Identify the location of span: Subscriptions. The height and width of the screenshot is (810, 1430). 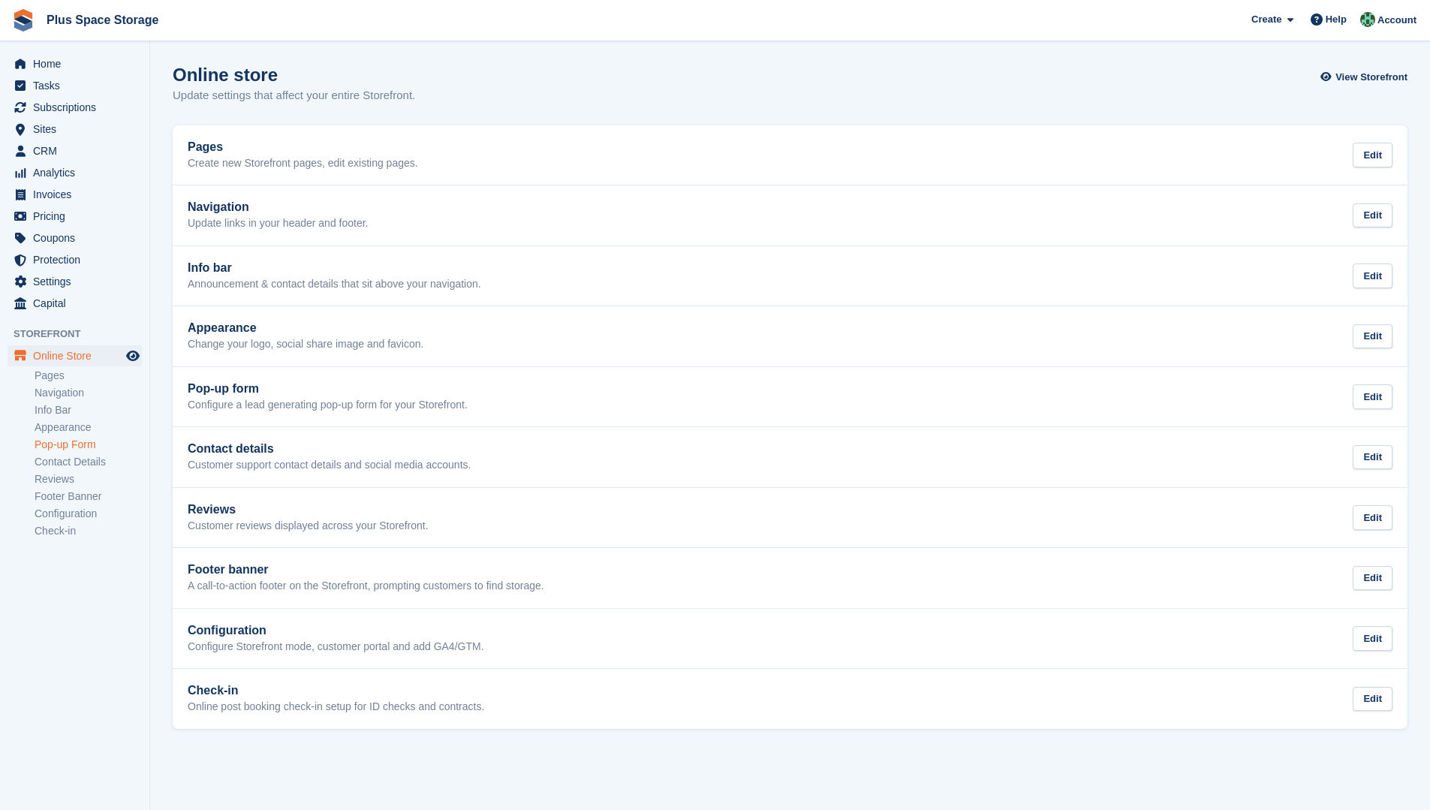
(78, 107).